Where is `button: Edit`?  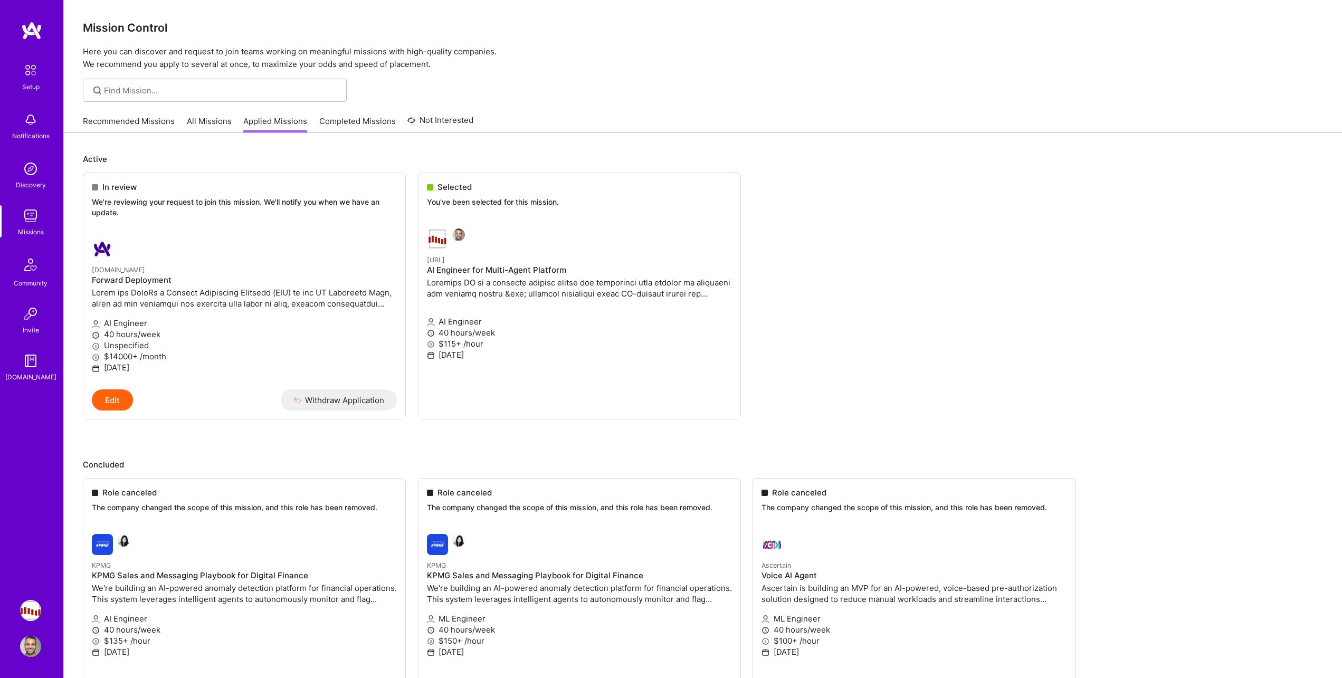
button: Edit is located at coordinates (112, 400).